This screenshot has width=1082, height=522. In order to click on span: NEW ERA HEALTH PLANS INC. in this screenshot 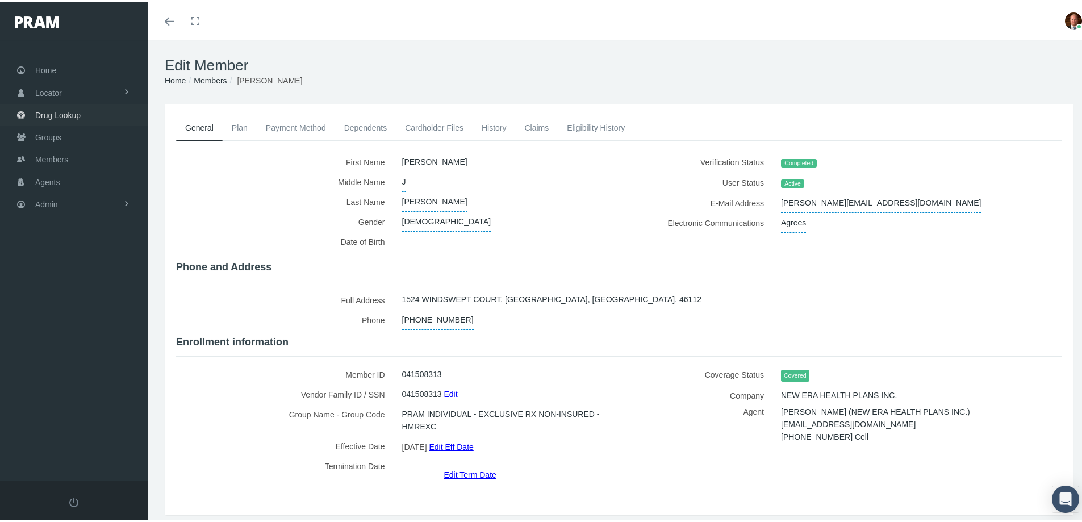, I will do `click(839, 393)`.